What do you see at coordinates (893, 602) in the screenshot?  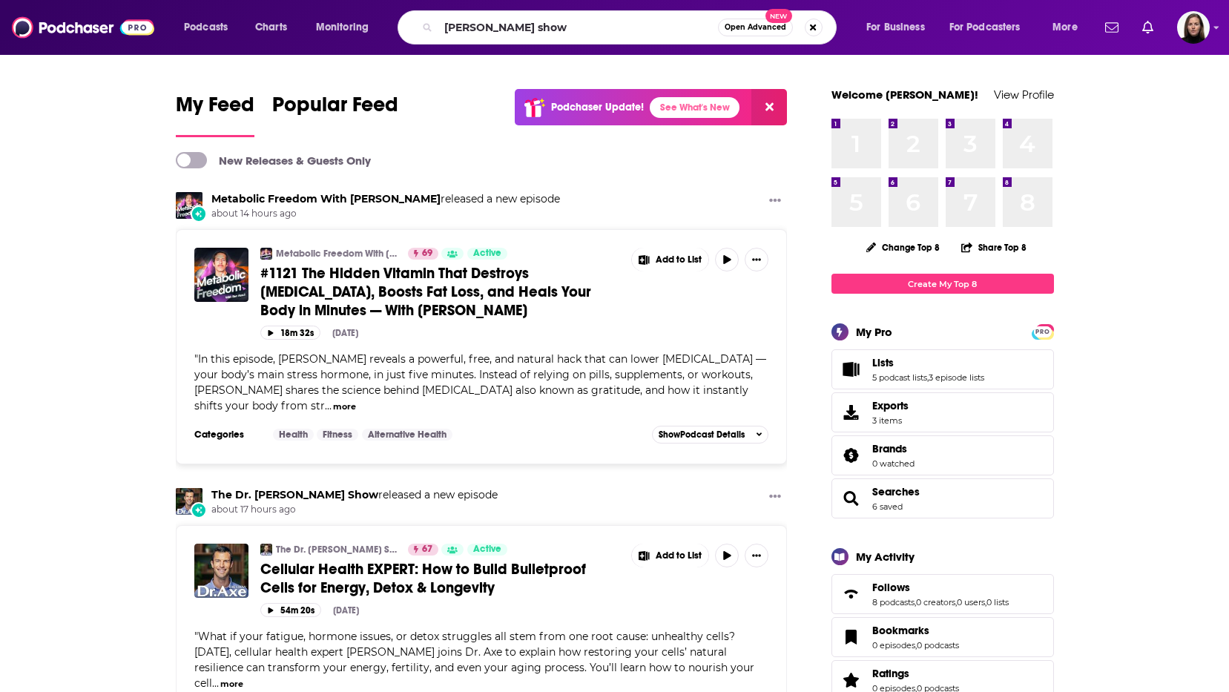 I see `a: 8 podcasts` at bounding box center [893, 602].